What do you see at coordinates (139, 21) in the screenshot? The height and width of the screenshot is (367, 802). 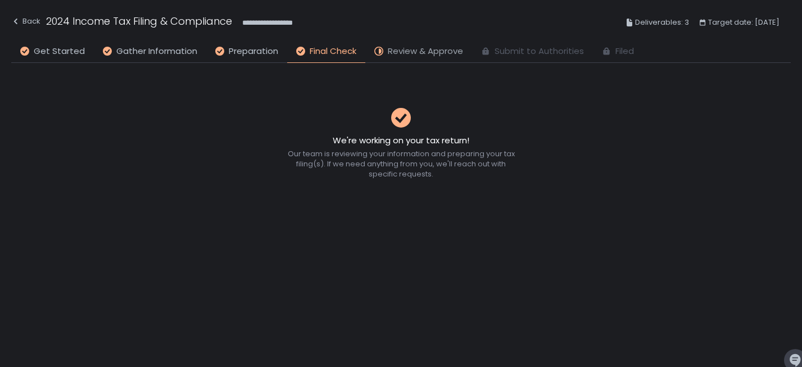 I see `h1: 2024 Income Tax Filing & Compliance` at bounding box center [139, 21].